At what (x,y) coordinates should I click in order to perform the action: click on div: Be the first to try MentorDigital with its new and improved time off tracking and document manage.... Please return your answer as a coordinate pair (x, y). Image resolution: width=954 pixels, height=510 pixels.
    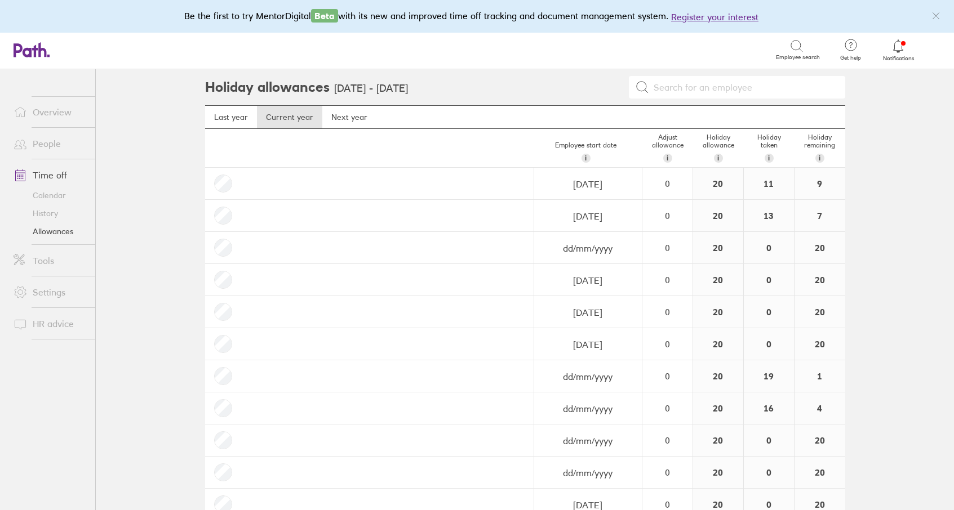
    Looking at the image, I should click on (477, 16).